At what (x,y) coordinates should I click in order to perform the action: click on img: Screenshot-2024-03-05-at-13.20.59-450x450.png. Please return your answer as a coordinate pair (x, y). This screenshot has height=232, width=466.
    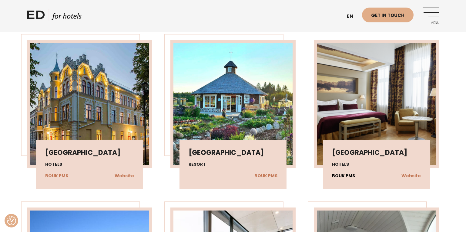
    Looking at the image, I should click on (376, 104).